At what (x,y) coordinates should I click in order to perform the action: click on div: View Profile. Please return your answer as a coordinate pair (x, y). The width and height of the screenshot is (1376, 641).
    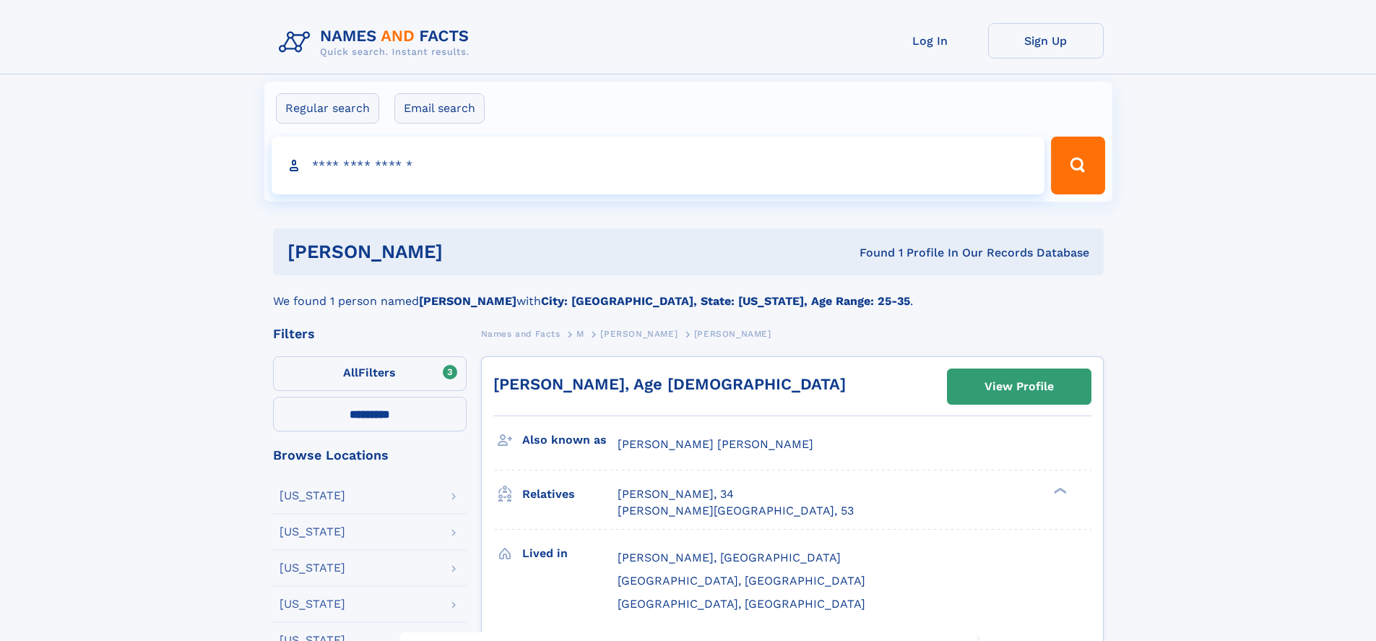
    Looking at the image, I should click on (1019, 386).